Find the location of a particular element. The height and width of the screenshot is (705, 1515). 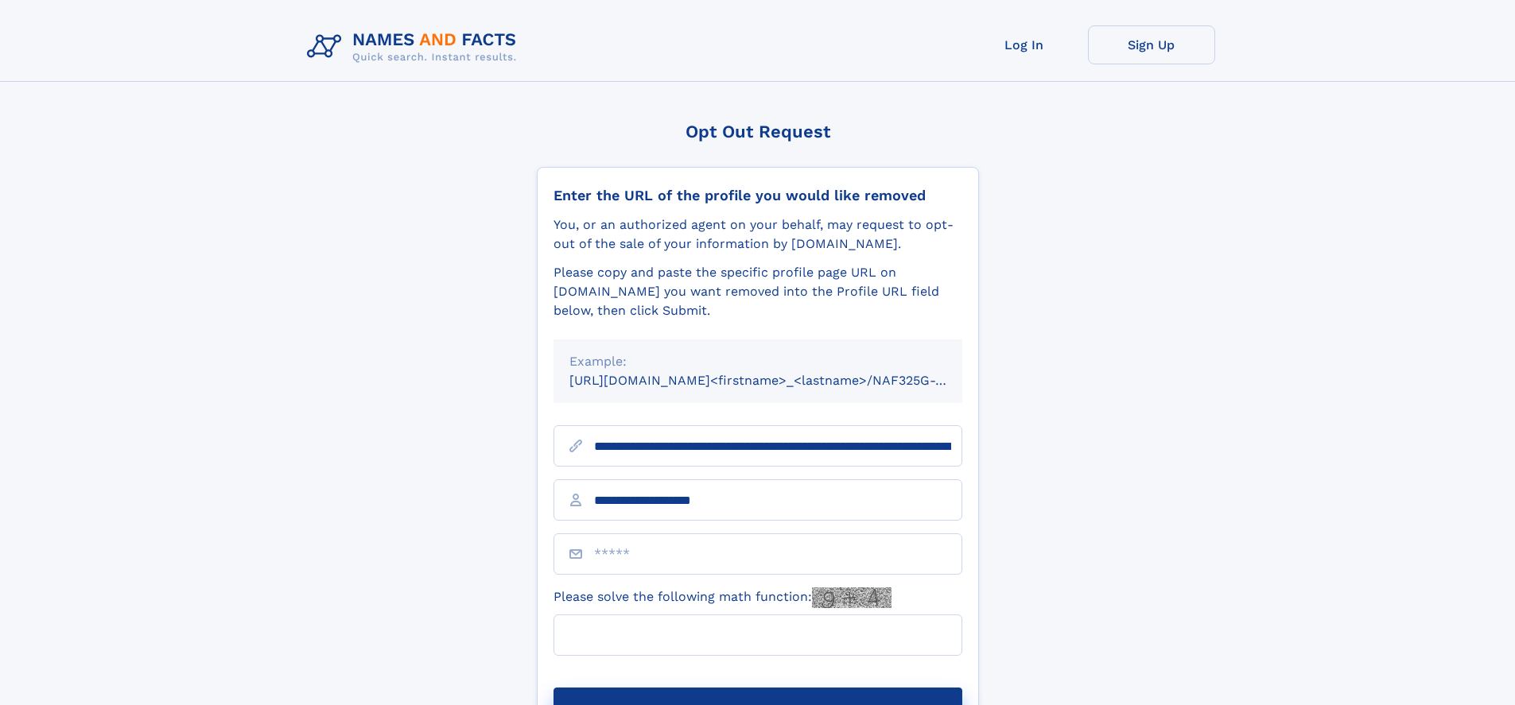

div: Example: is located at coordinates (758, 362).